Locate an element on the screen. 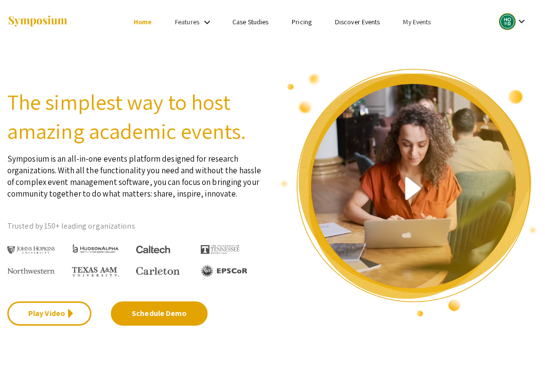 Image resolution: width=545 pixels, height=381 pixels. img: Johns Hopkins University is located at coordinates (31, 250).